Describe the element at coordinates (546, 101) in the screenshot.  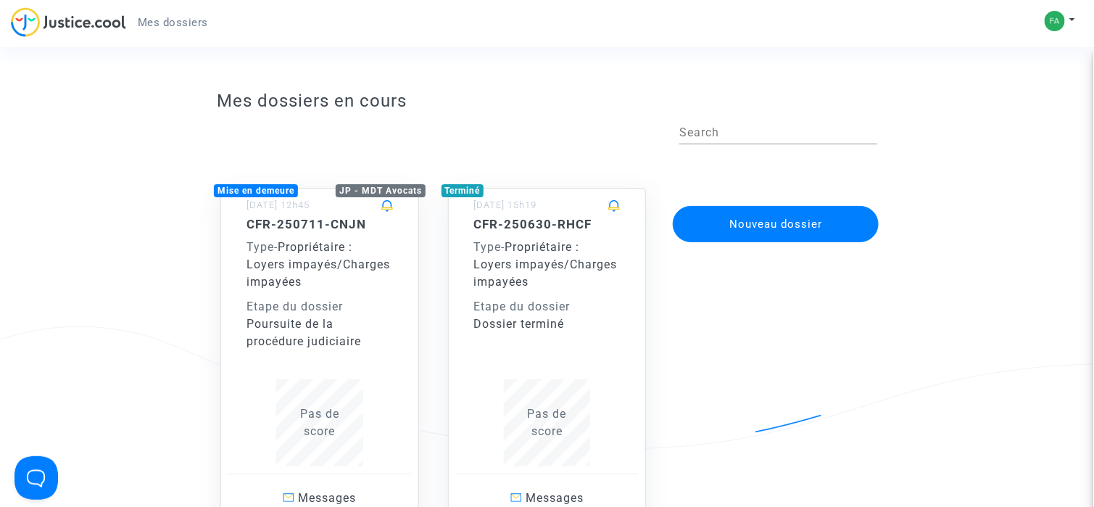
I see `h3: Mes dossiers en cours` at that location.